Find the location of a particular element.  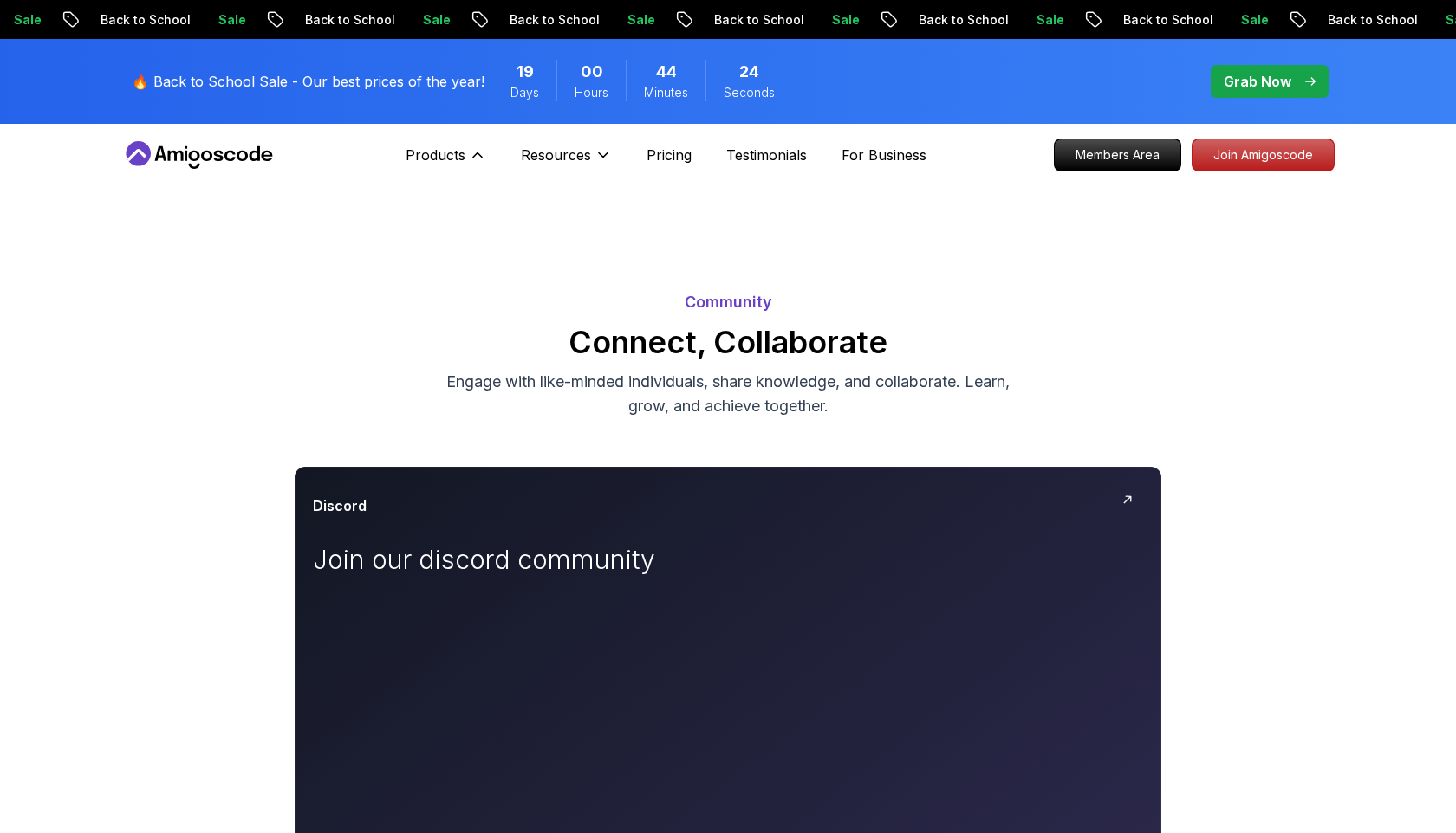

span: 19 Days is located at coordinates (525, 72).